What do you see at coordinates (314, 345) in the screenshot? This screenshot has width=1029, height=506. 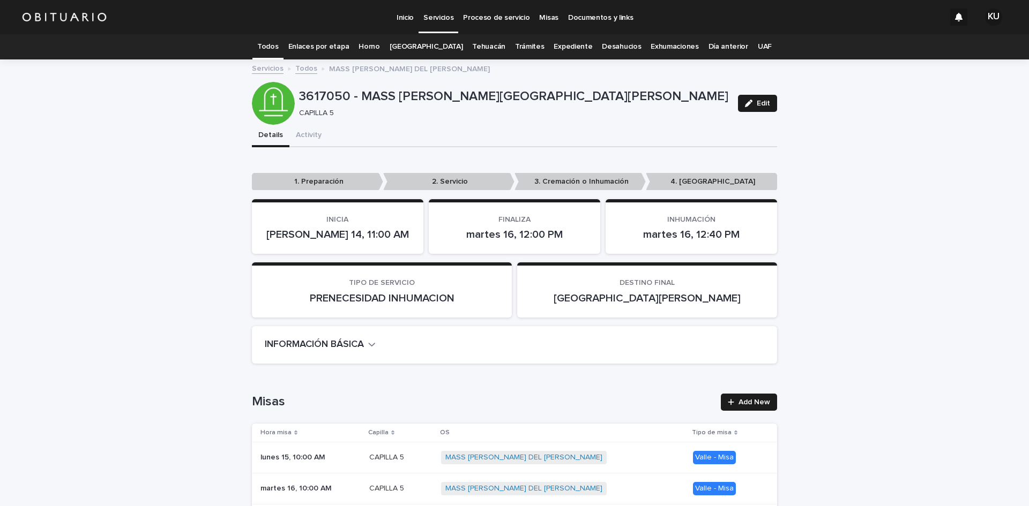 I see `h2: INFORMACIÓN BÁSICA` at bounding box center [314, 345].